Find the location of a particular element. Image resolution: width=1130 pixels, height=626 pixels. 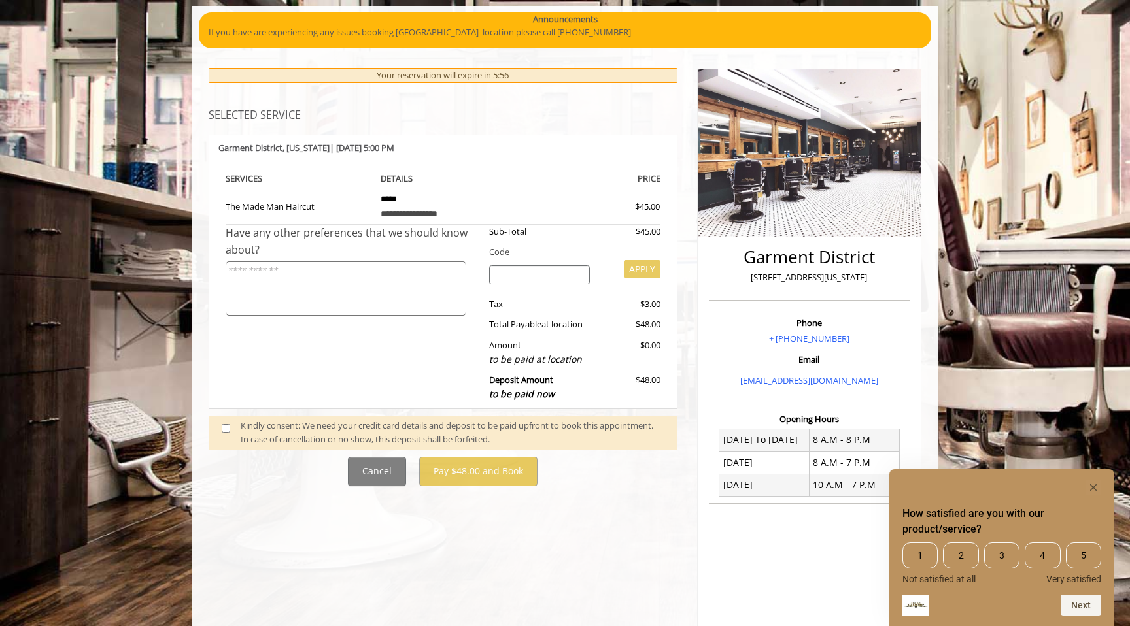

div: Code is located at coordinates (569, 252).